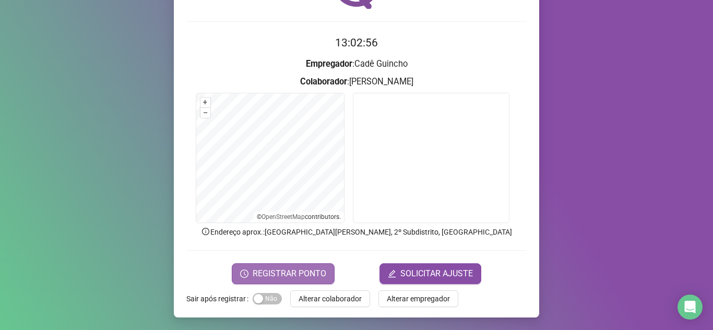  I want to click on span: edit, so click(392, 274).